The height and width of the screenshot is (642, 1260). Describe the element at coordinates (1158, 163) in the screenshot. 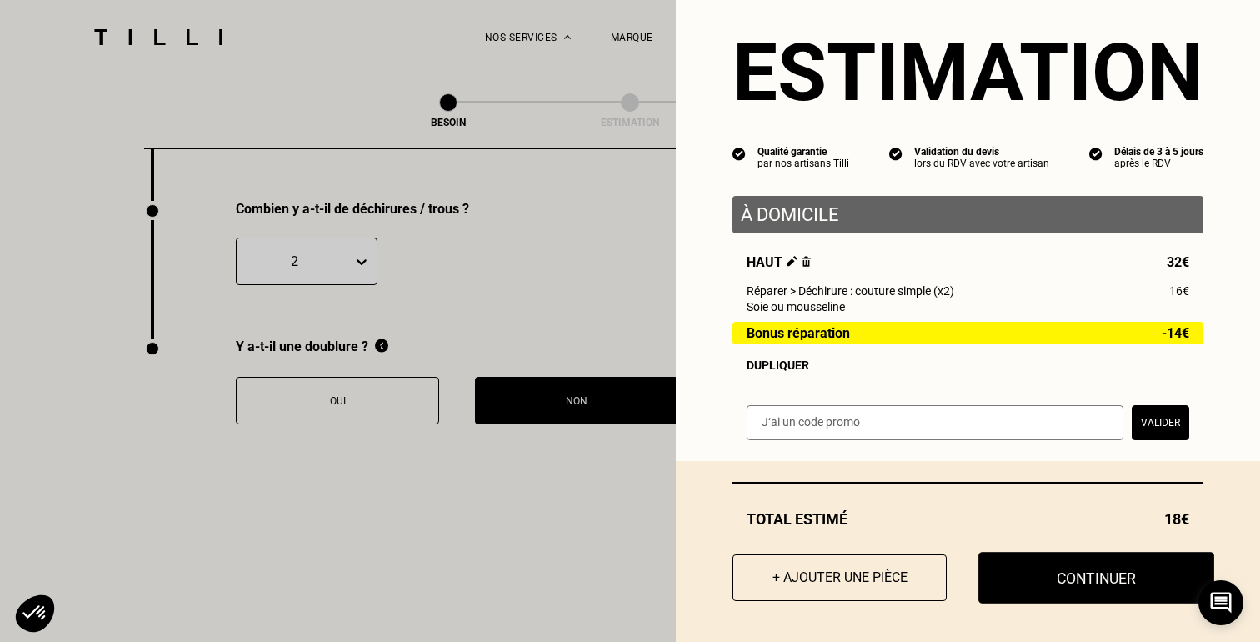

I see `div: après le RDV` at that location.